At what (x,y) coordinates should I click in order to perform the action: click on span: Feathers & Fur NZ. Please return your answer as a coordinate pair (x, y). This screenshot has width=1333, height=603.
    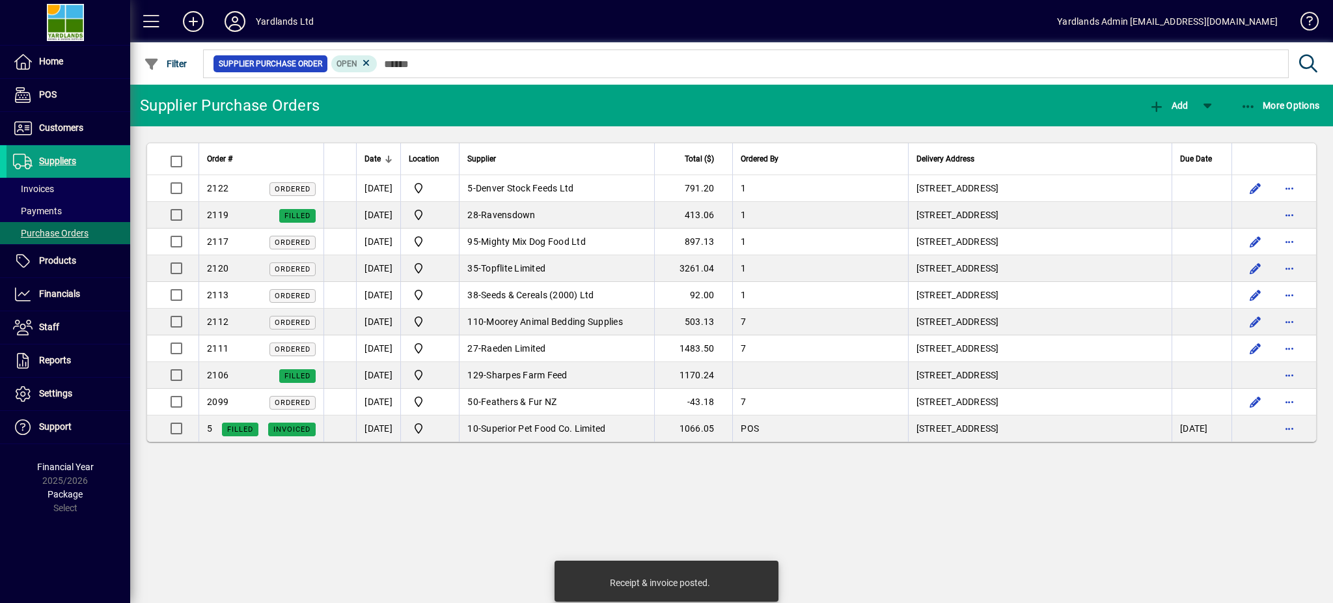
    Looking at the image, I should click on (519, 402).